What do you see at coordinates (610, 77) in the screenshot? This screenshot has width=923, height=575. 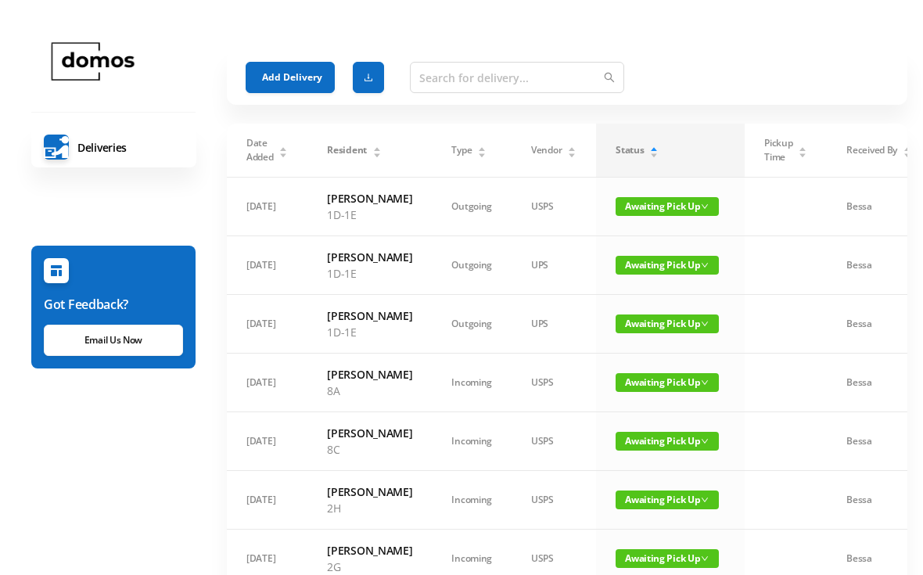 I see `i: icon: search` at bounding box center [610, 77].